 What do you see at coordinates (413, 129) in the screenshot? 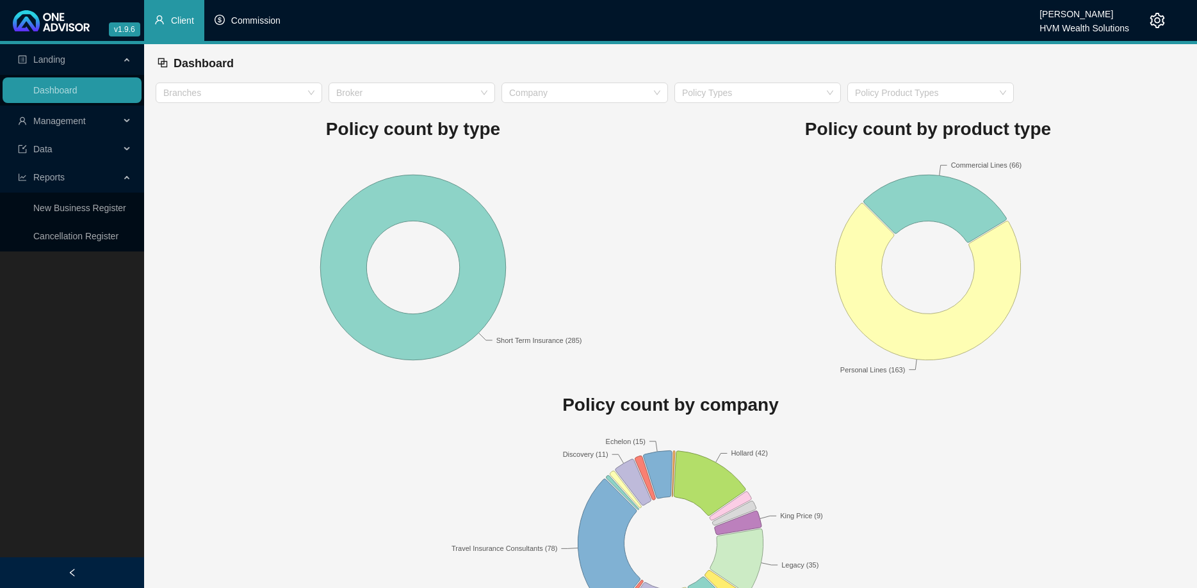
I see `h1: Policy count by type` at bounding box center [413, 129].